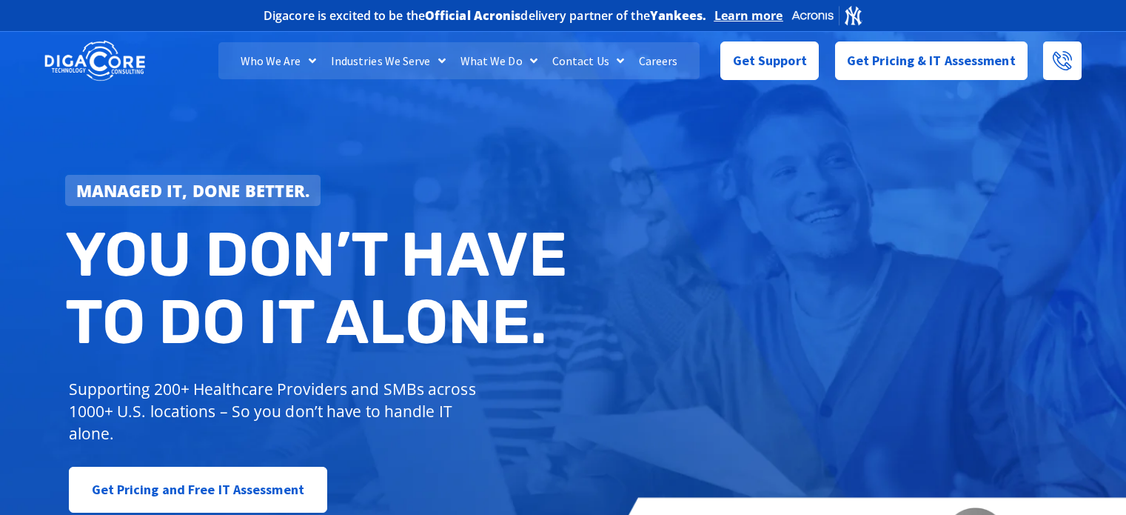 The height and width of the screenshot is (515, 1126). What do you see at coordinates (769, 61) in the screenshot?
I see `a: Get Support` at bounding box center [769, 61].